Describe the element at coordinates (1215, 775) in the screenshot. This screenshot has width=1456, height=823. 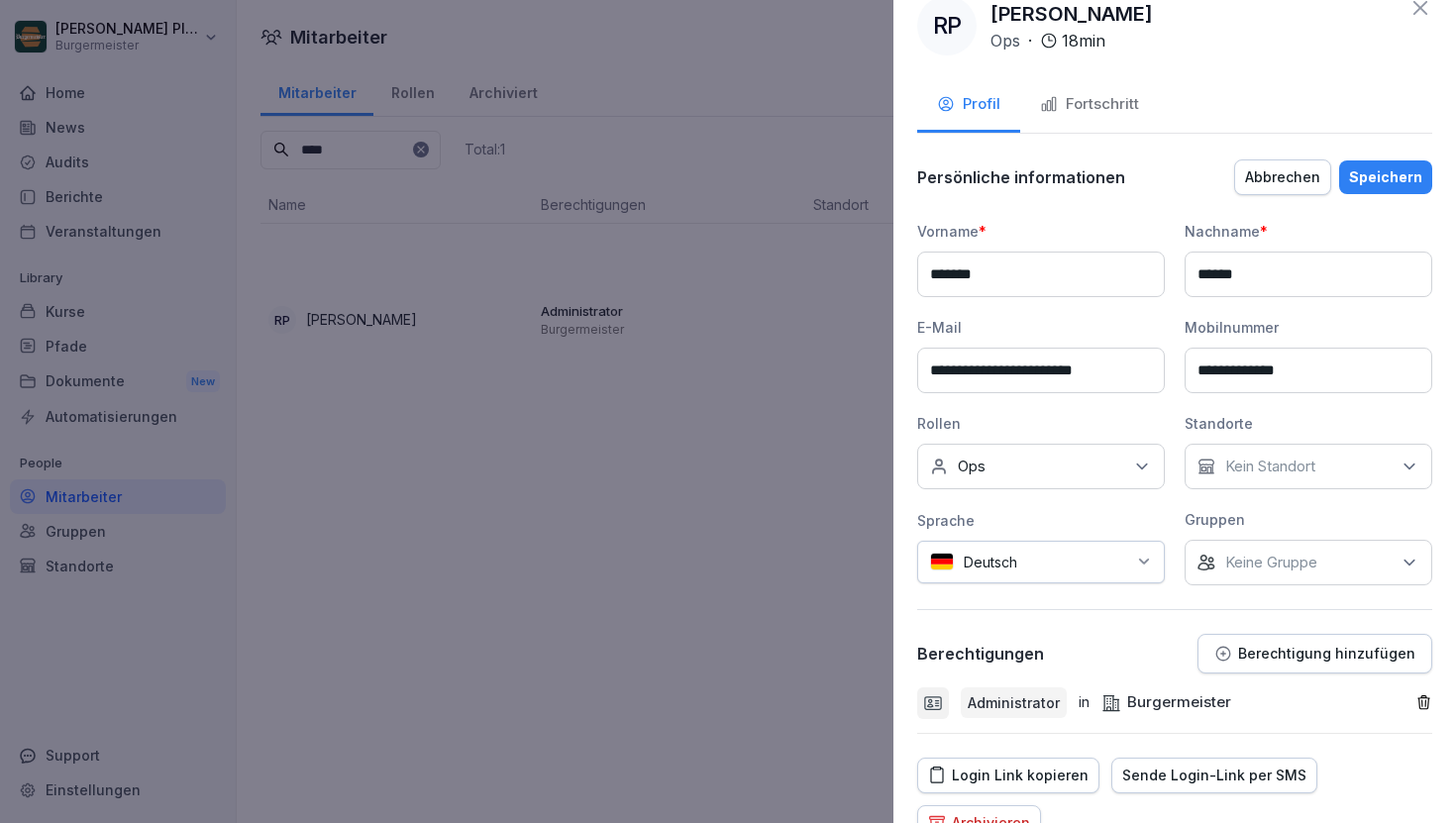
I see `div: Sende Login-Link per SMS` at that location.